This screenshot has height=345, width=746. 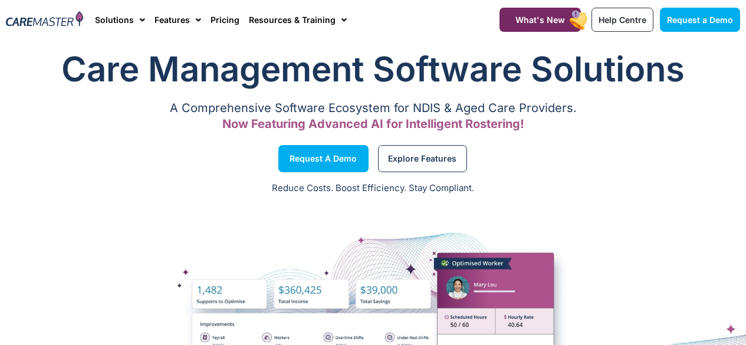 I want to click on span: Explore Features, so click(x=422, y=159).